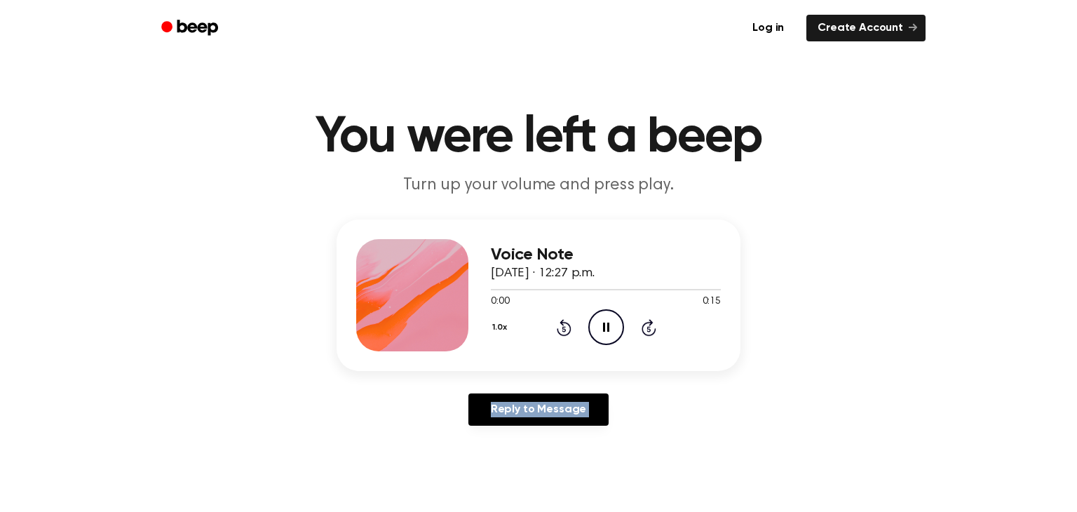 This screenshot has height=512, width=1077. What do you see at coordinates (539, 137) in the screenshot?
I see `h1: You were left a beep` at bounding box center [539, 137].